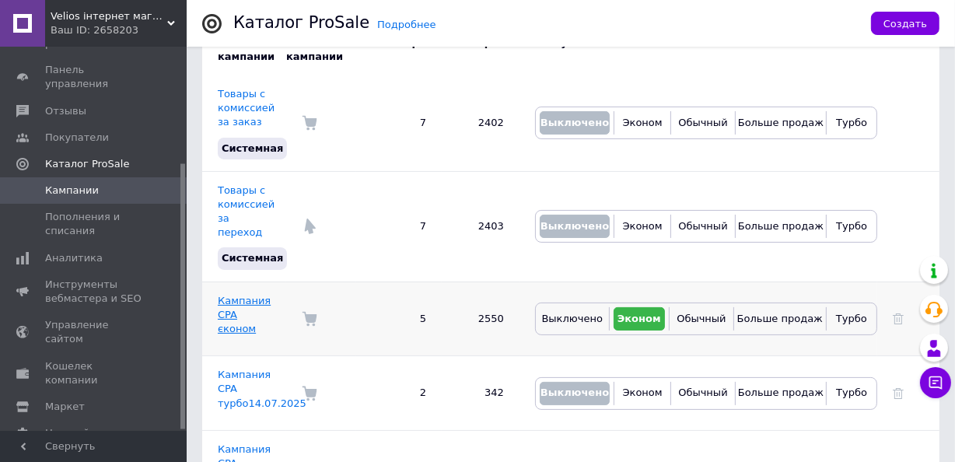  What do you see at coordinates (94, 332) in the screenshot?
I see `span: Управление сайтом` at bounding box center [94, 332].